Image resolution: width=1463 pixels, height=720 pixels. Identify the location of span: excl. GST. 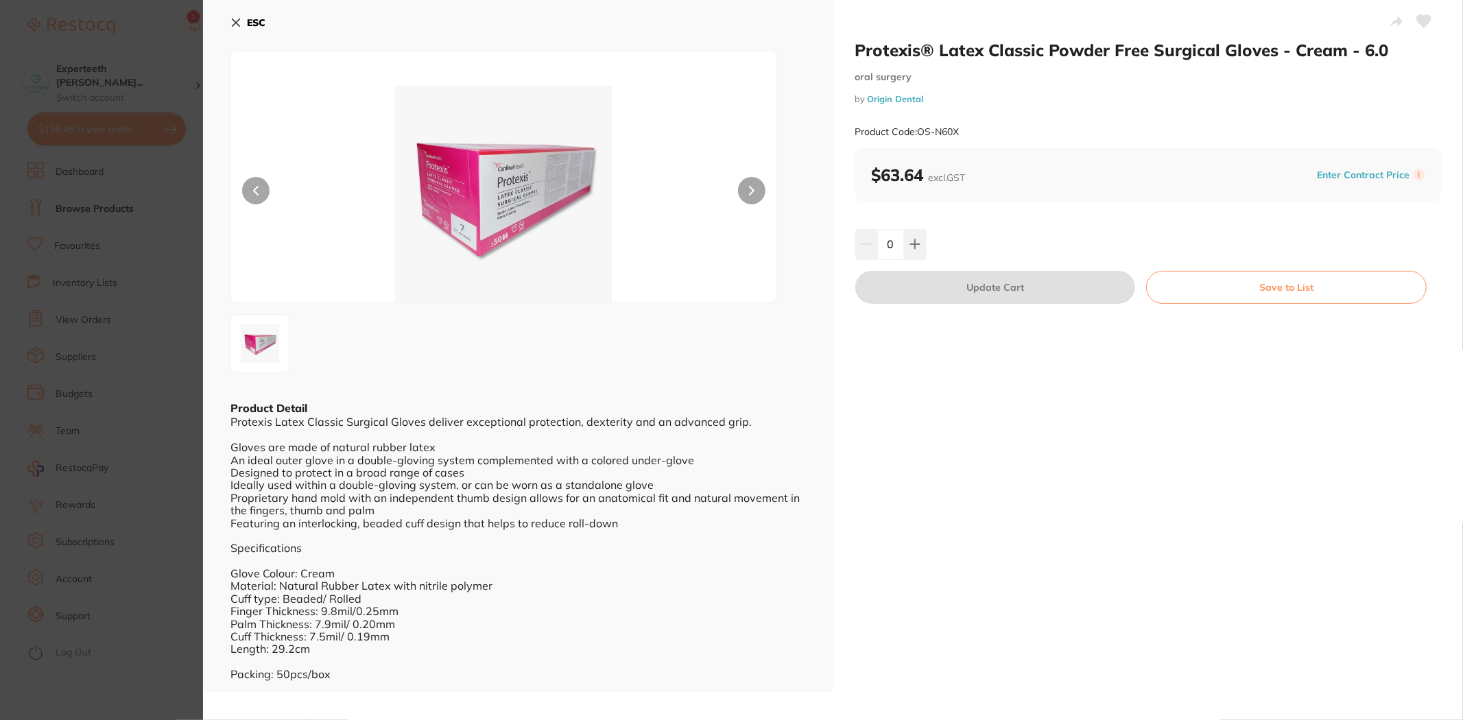
(947, 178).